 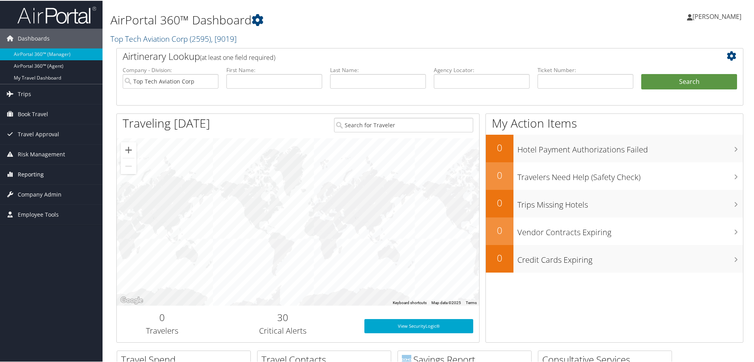 I want to click on a: 0Travelers Need Help (Safety Check), so click(x=615, y=176).